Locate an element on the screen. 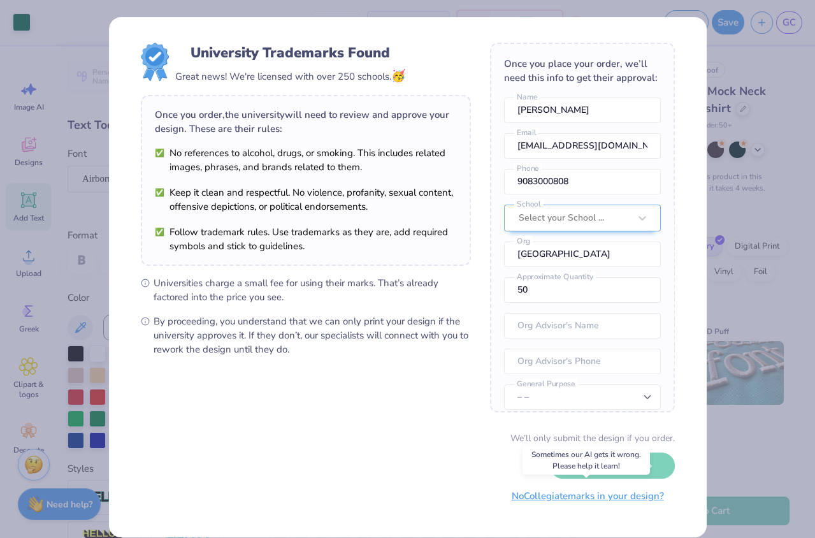 Image resolution: width=815 pixels, height=538 pixels. li: Keep it clean and respectful. No violence, profanity, sexual content, offensive depictions, or po... is located at coordinates (306, 200).